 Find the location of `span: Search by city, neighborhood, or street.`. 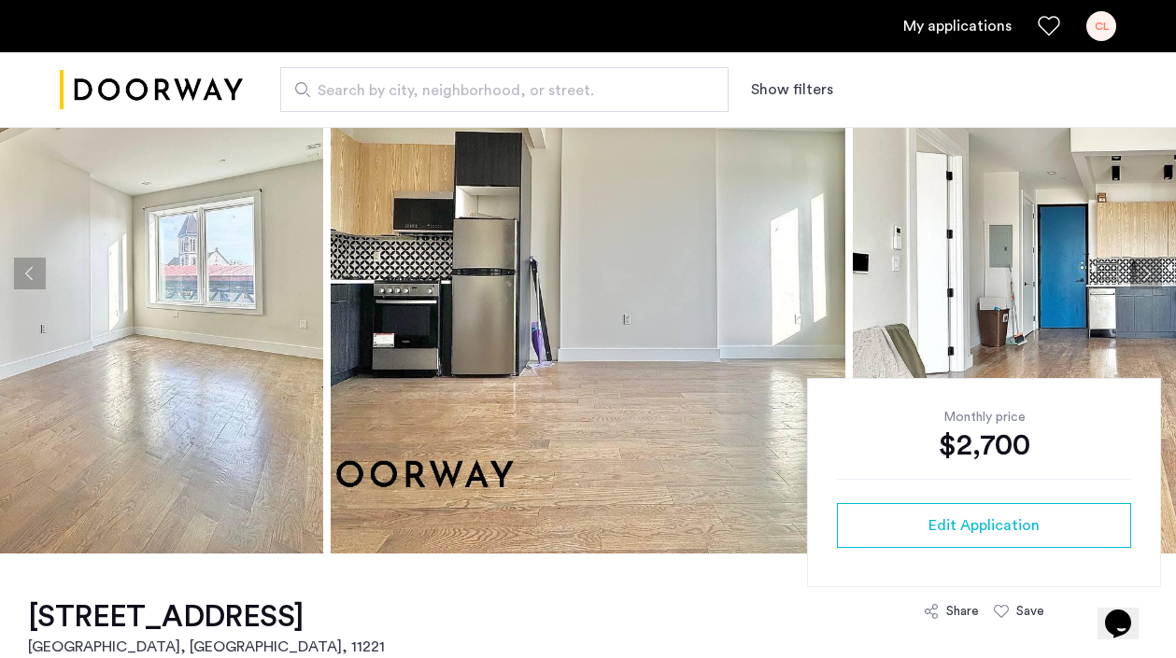

span: Search by city, neighborhood, or street. is located at coordinates (497, 91).